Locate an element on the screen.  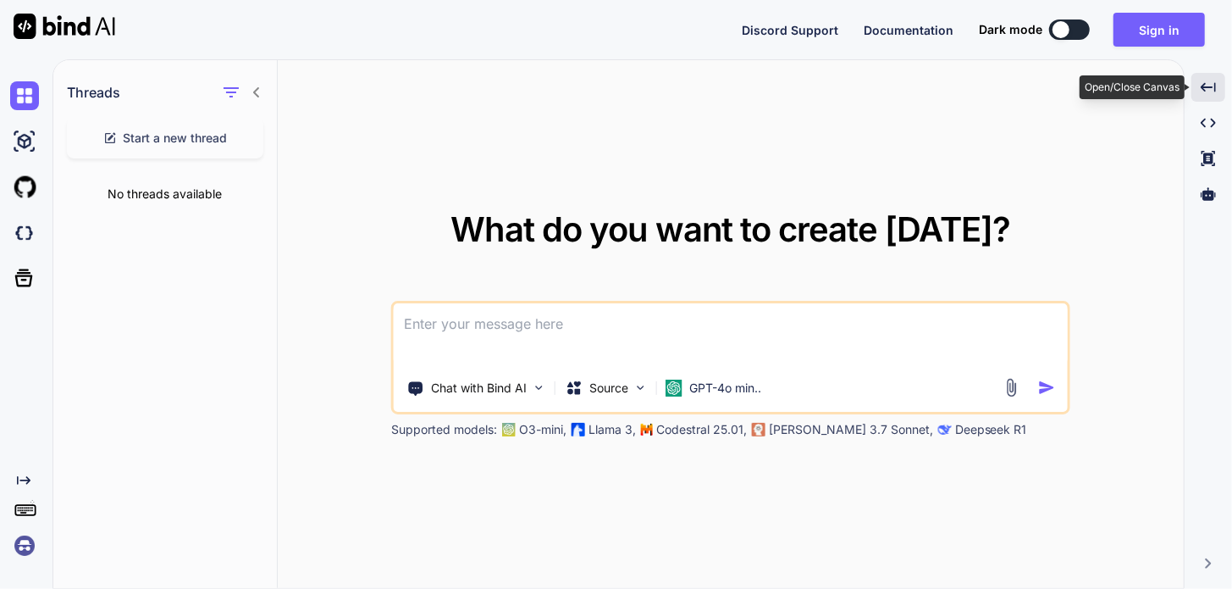
p: Deepseek R1 is located at coordinates (991, 429).